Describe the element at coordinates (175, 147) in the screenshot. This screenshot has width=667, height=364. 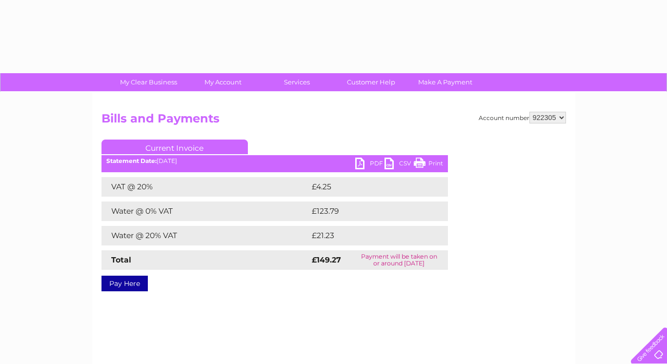
I see `a: Current Invoice` at that location.